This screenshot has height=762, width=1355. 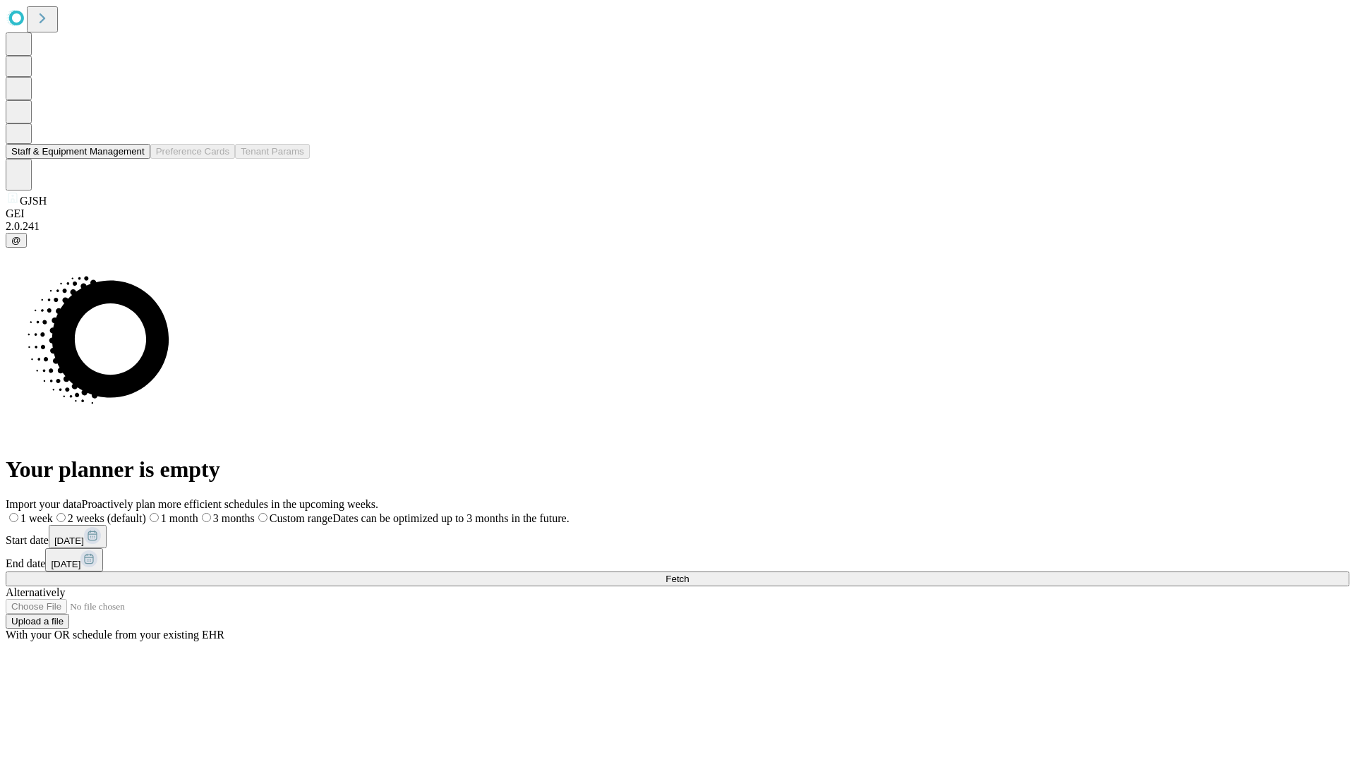 I want to click on span: Alternatively, so click(x=35, y=592).